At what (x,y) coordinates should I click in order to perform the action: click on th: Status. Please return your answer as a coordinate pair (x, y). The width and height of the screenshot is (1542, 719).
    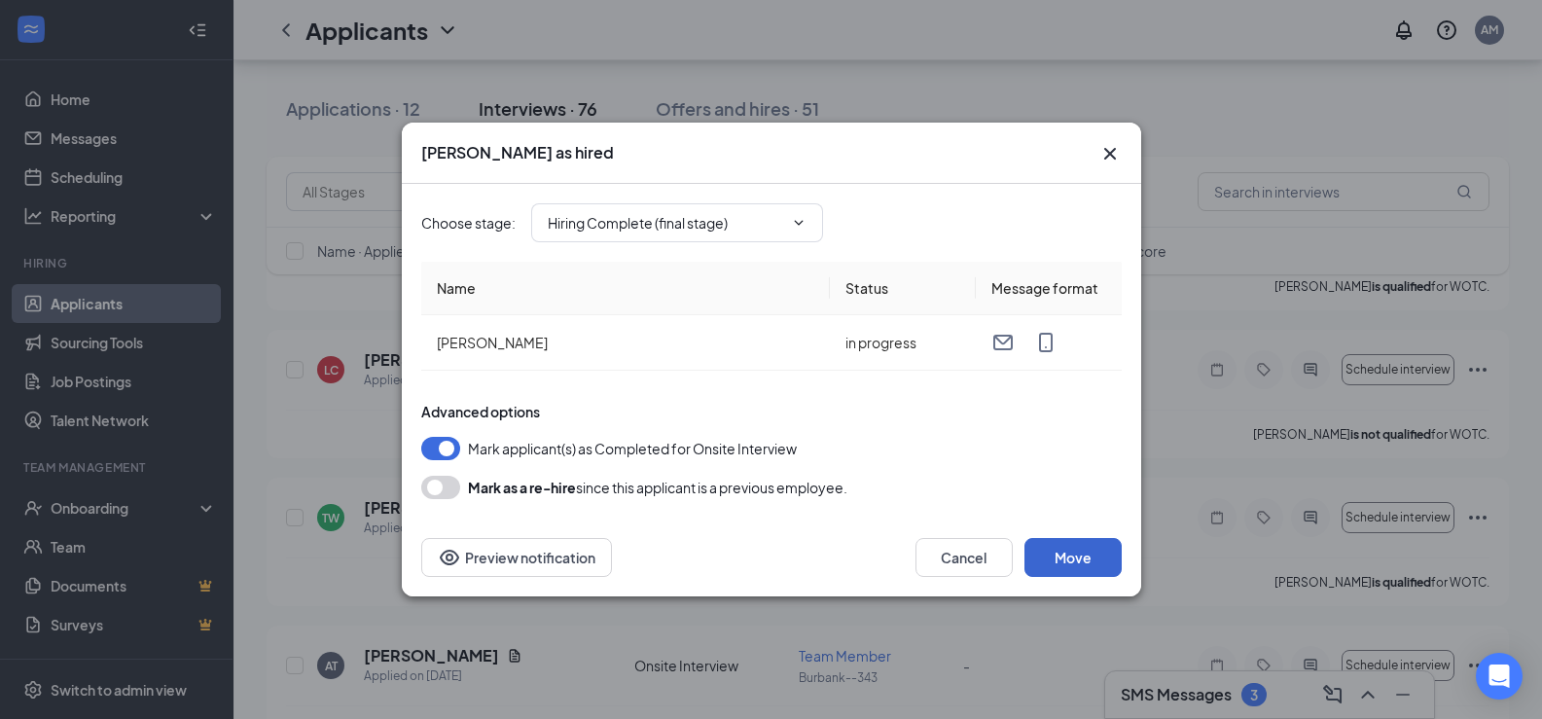
    Looking at the image, I should click on (903, 288).